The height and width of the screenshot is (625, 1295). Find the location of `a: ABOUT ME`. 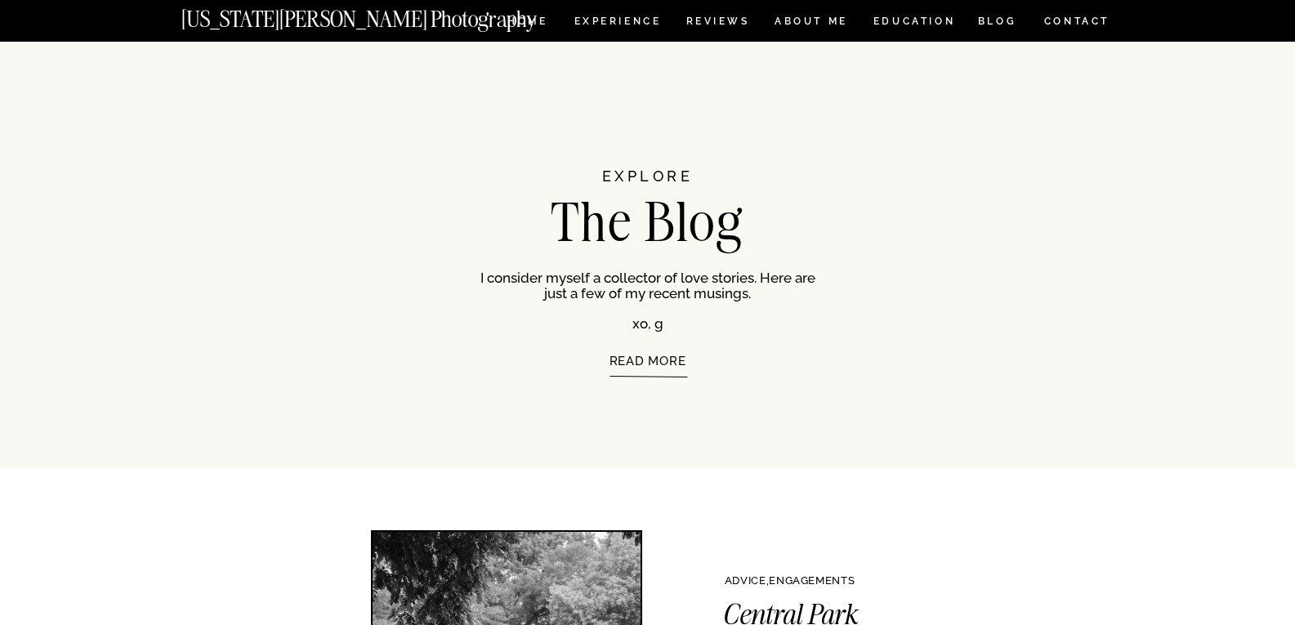

a: ABOUT ME is located at coordinates (811, 23).